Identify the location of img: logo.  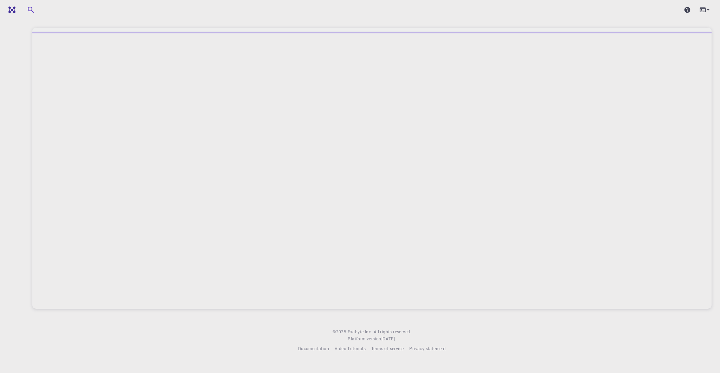
(11, 10).